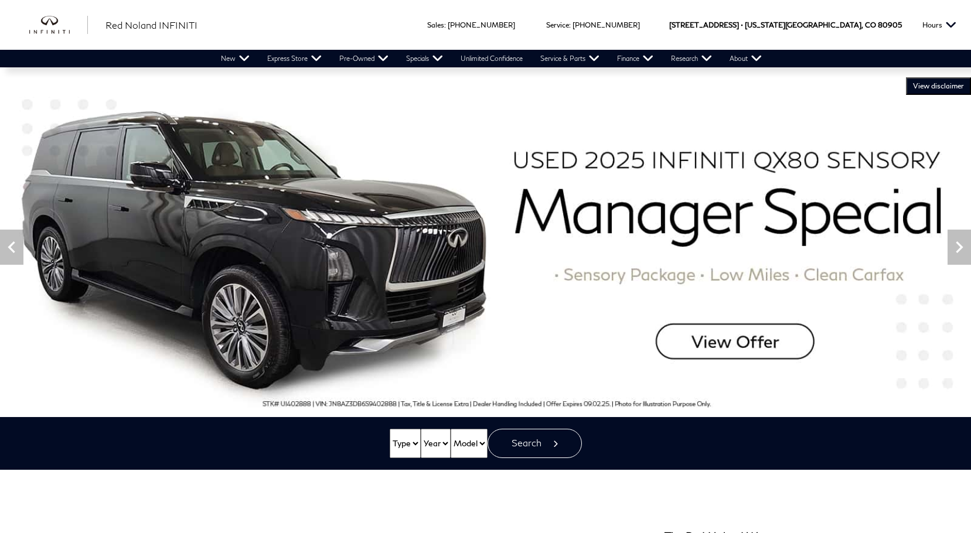  What do you see at coordinates (692, 59) in the screenshot?
I see `a: Research` at bounding box center [692, 59].